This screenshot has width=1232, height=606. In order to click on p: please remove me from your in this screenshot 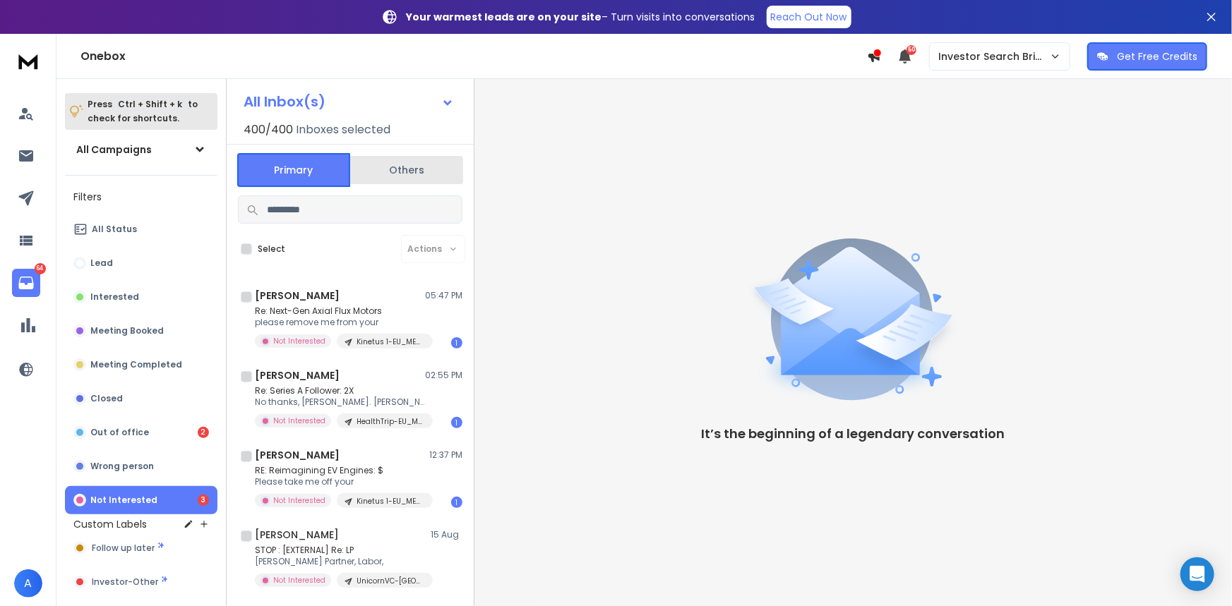, I will do `click(339, 323)`.